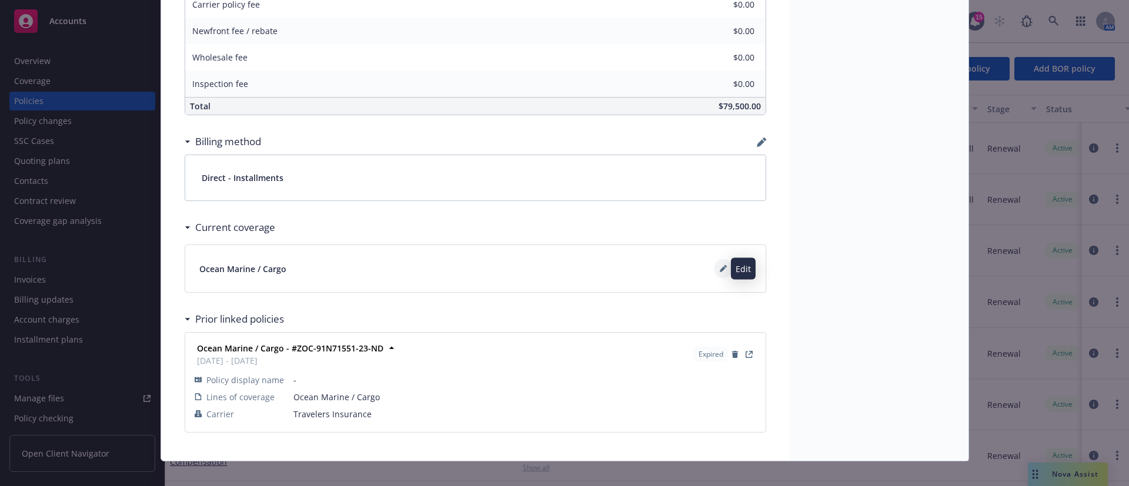 The width and height of the screenshot is (1129, 486). Describe the element at coordinates (740, 106) in the screenshot. I see `span: $79,500.00` at that location.